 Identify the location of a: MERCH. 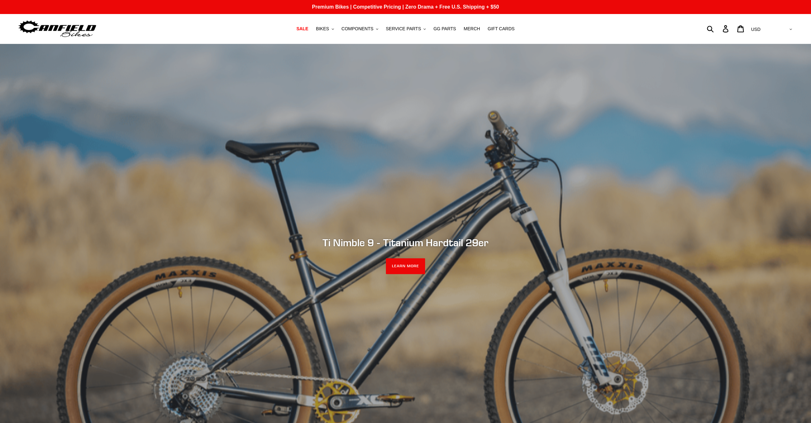
(471, 29).